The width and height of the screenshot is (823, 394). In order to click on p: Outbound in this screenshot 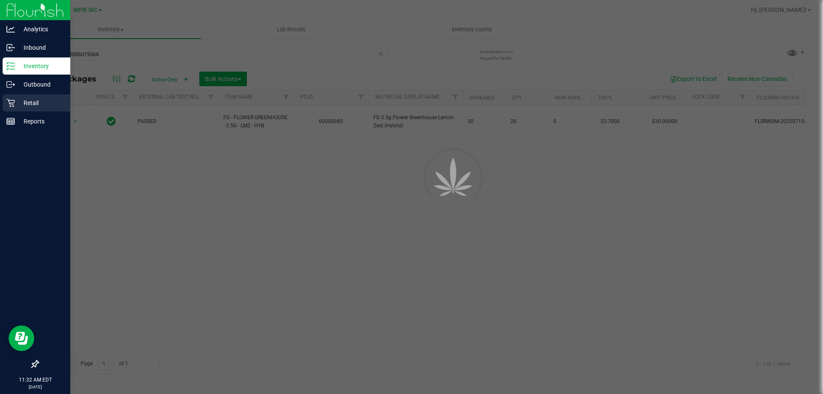, I will do `click(41, 84)`.